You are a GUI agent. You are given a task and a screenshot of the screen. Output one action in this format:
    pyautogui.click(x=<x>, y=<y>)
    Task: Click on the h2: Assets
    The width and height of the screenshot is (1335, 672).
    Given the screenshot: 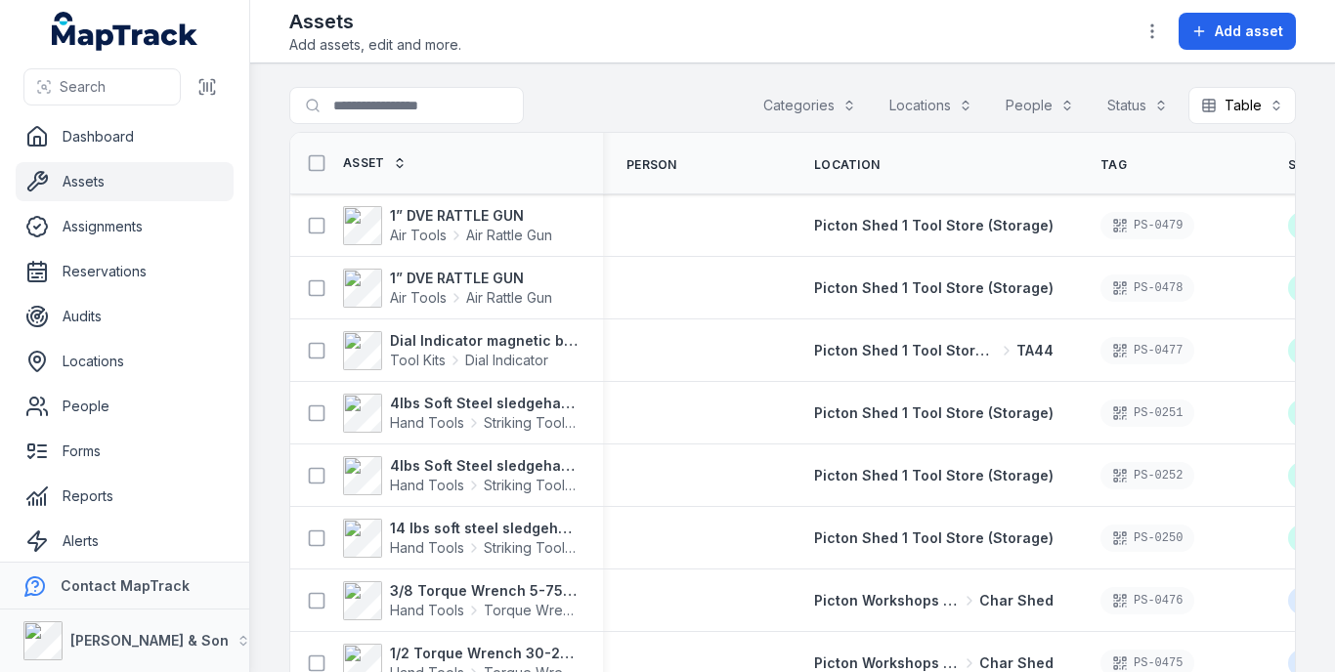 What is the action you would take?
    pyautogui.click(x=375, y=22)
    